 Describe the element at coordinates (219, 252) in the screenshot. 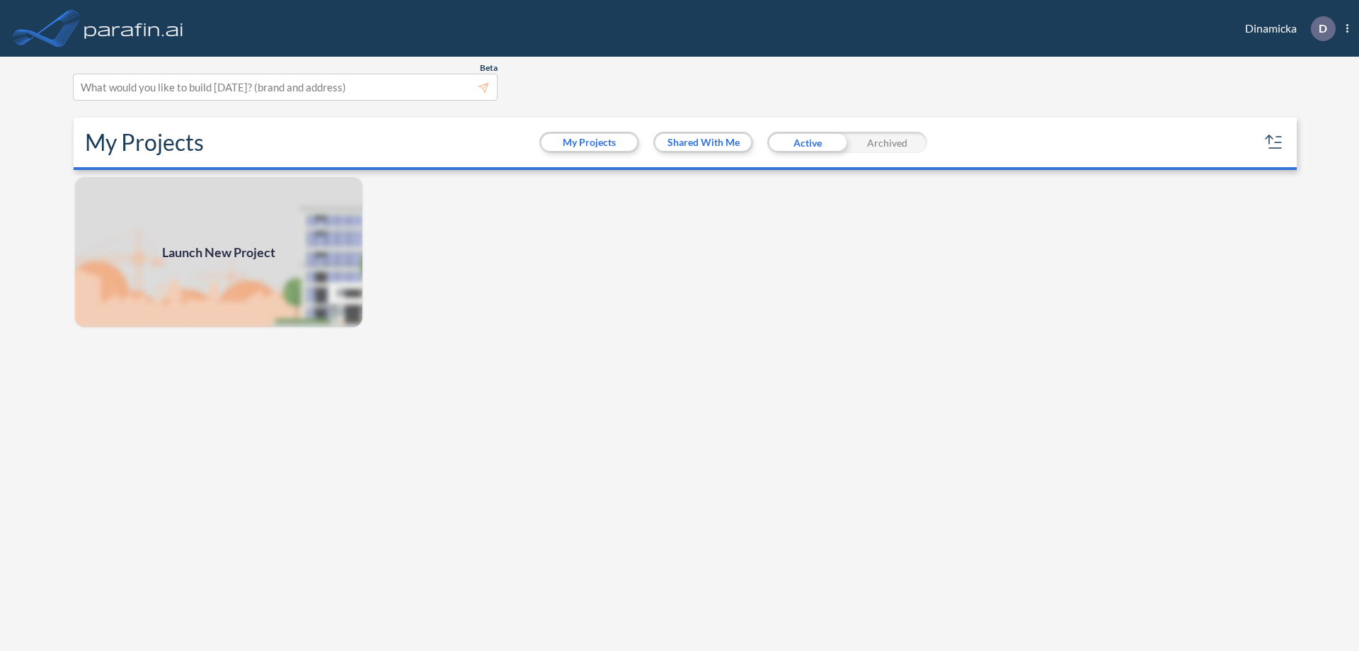

I see `span: Launch New Project` at that location.